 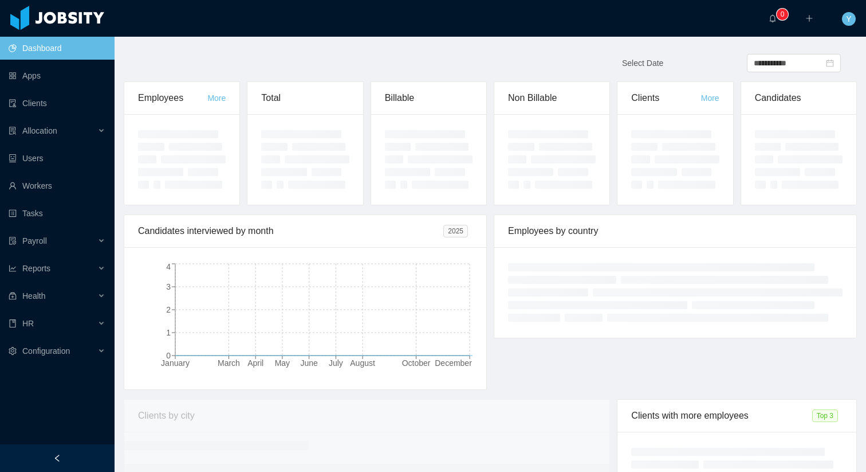 What do you see at coordinates (305, 98) in the screenshot?
I see `div: Total` at bounding box center [305, 98].